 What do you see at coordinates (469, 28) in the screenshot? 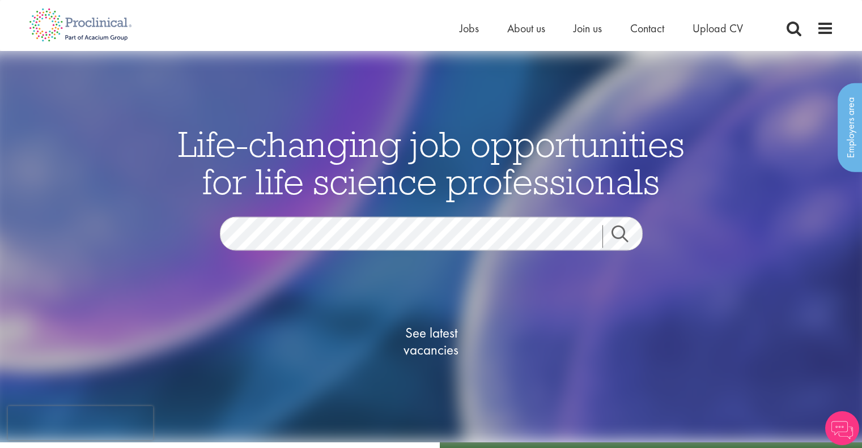
I see `a: Jobs` at bounding box center [469, 28].